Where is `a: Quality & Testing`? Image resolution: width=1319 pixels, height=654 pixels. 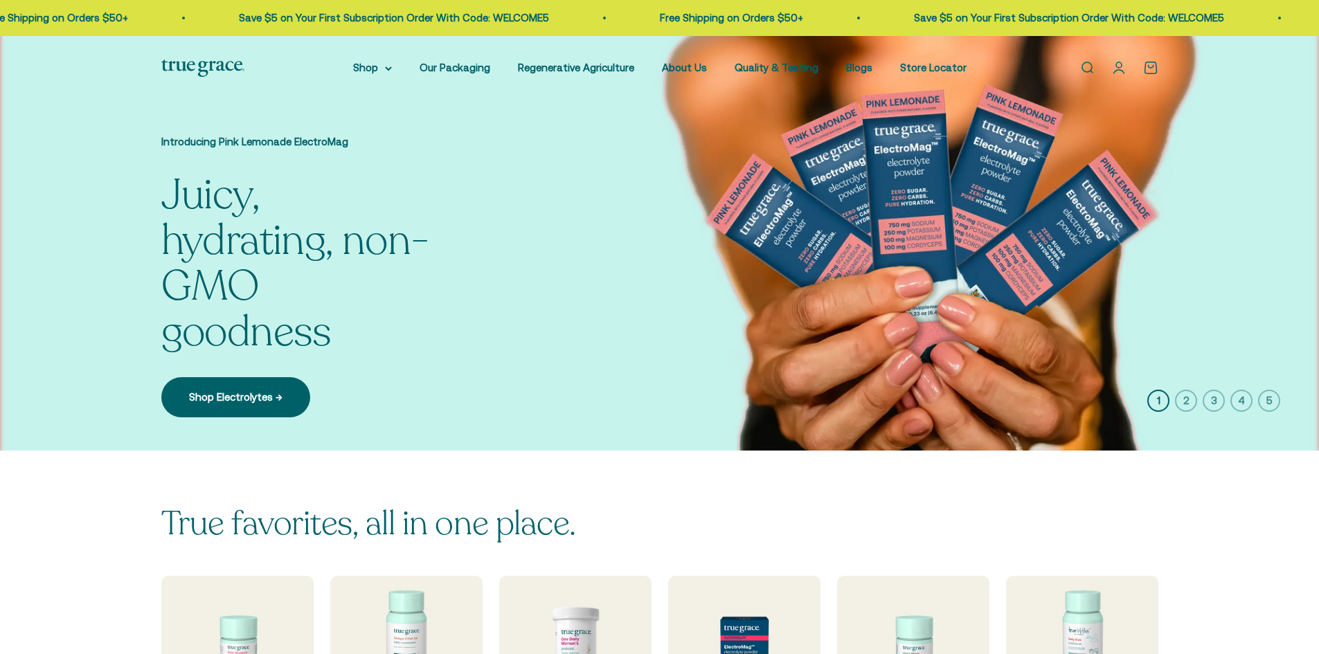
a: Quality & Testing is located at coordinates (776, 67).